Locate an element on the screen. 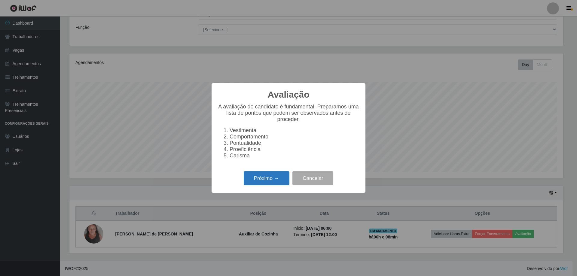 This screenshot has height=276, width=577. li: Proeficiência is located at coordinates (295, 149).